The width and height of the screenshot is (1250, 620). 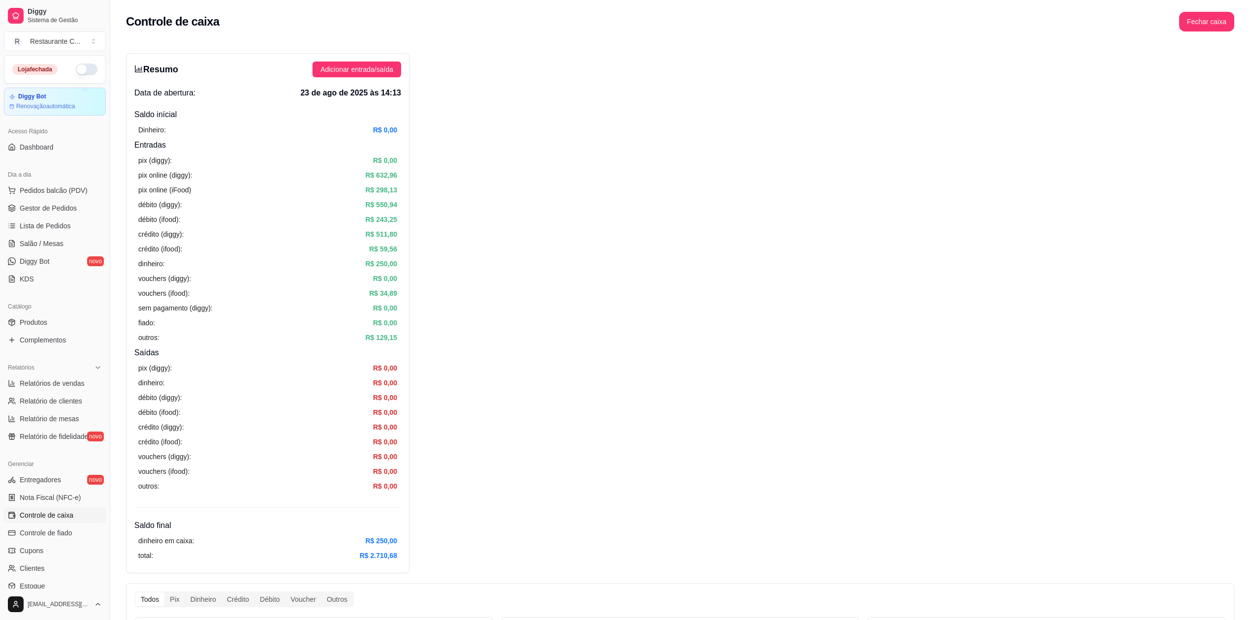 What do you see at coordinates (55, 322) in the screenshot?
I see `a: Produtos` at bounding box center [55, 322].